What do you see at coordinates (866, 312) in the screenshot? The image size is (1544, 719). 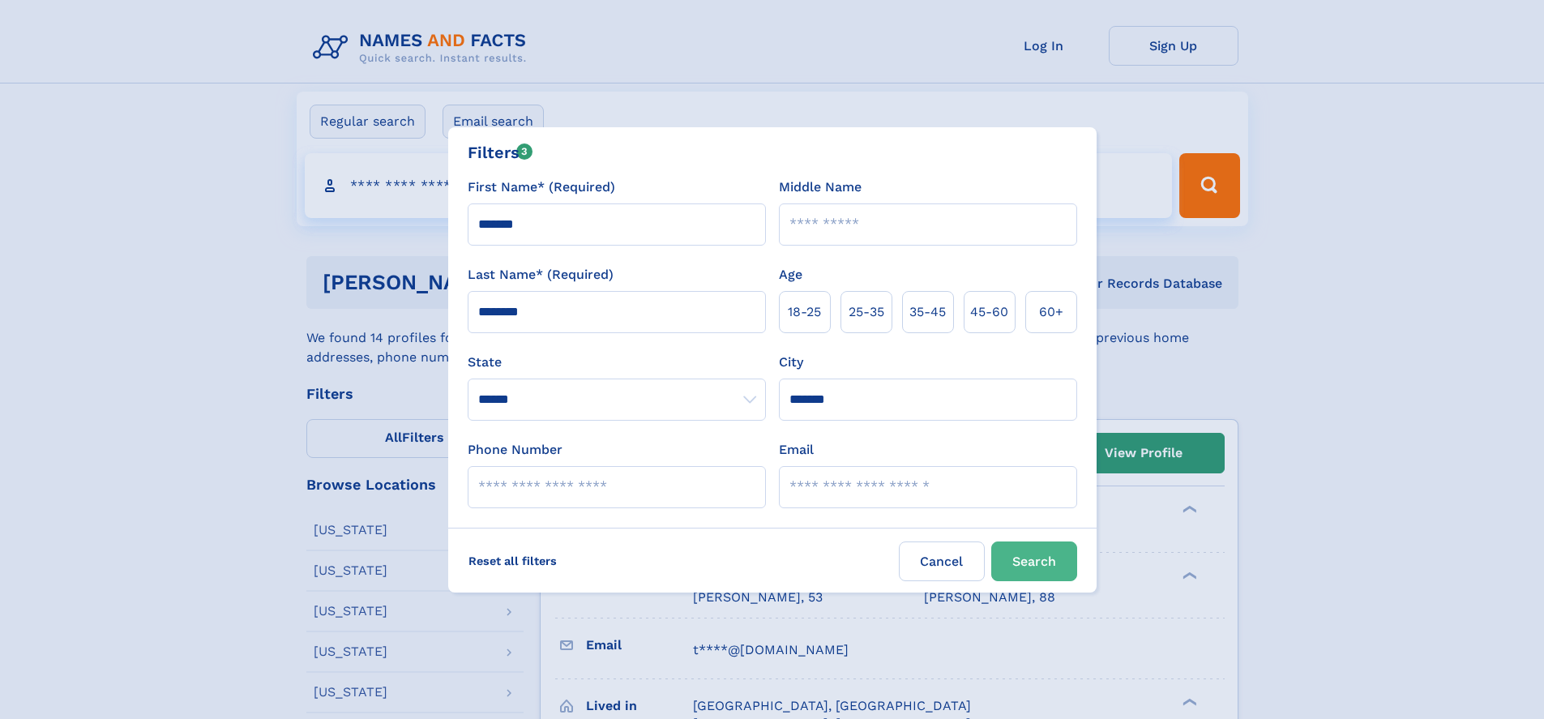 I see `span: 25‑35` at bounding box center [866, 312].